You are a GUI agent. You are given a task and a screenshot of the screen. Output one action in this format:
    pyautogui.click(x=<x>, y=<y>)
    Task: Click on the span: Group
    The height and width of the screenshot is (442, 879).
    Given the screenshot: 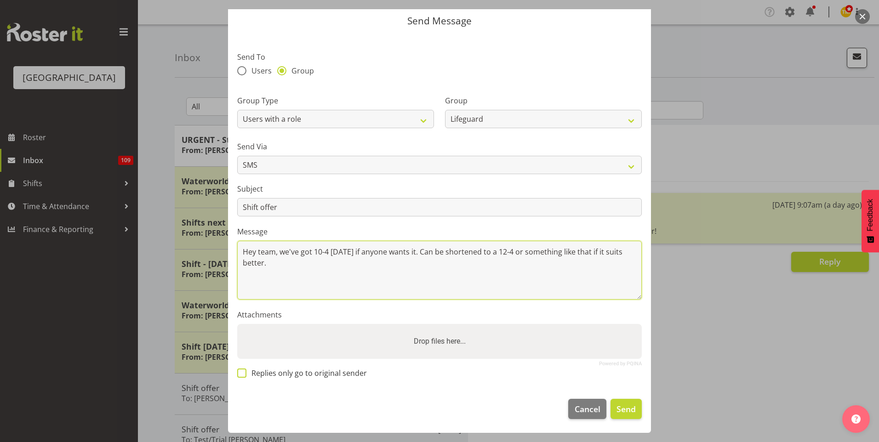 What is the action you would take?
    pyautogui.click(x=300, y=71)
    